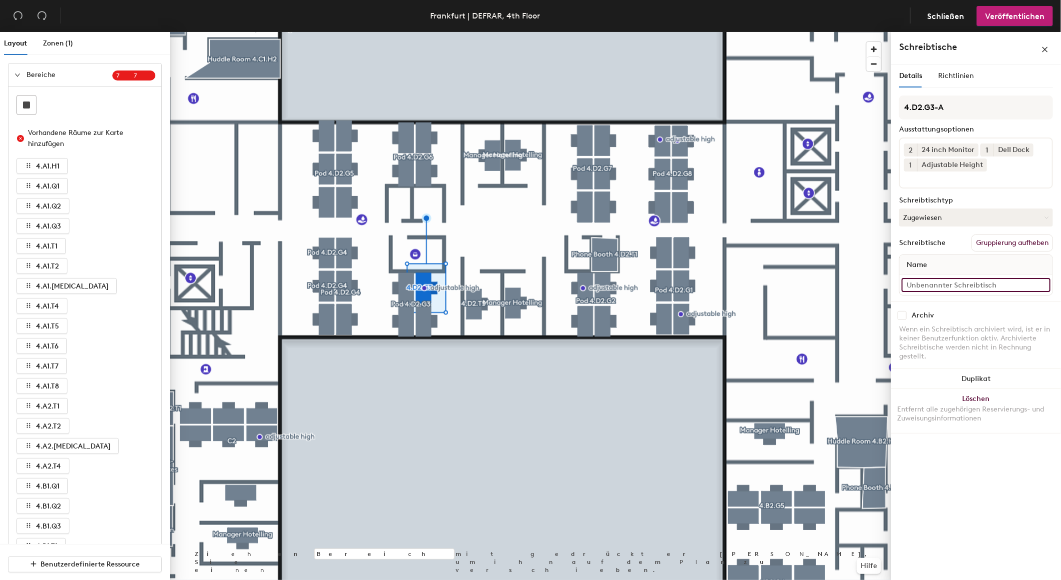 This screenshot has width=1061, height=580. What do you see at coordinates (85, 564) in the screenshot?
I see `button: Benutzerdefinierte Ressource` at bounding box center [85, 564].